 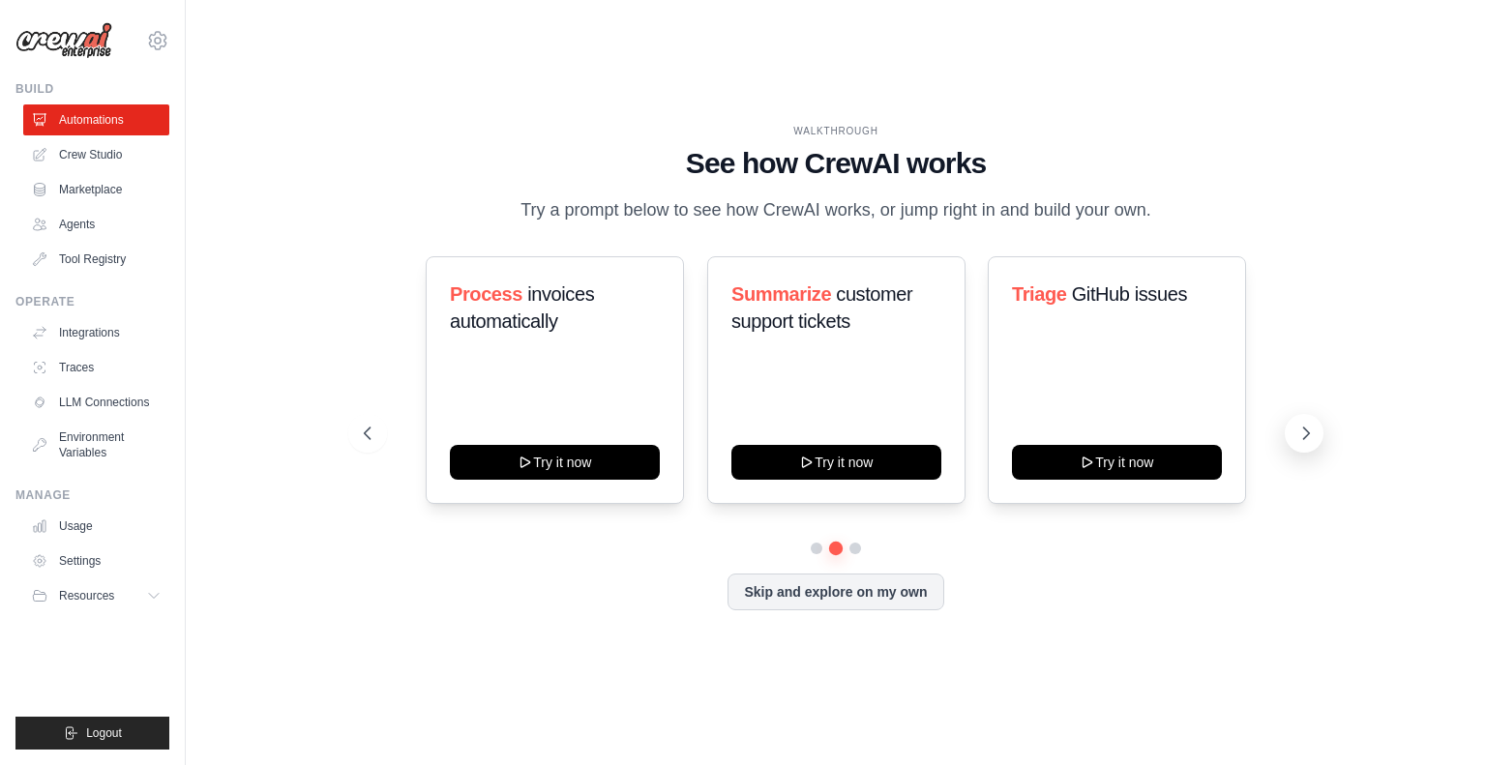 What do you see at coordinates (521, 308) in the screenshot?
I see `span: invoices automatically` at bounding box center [521, 308].